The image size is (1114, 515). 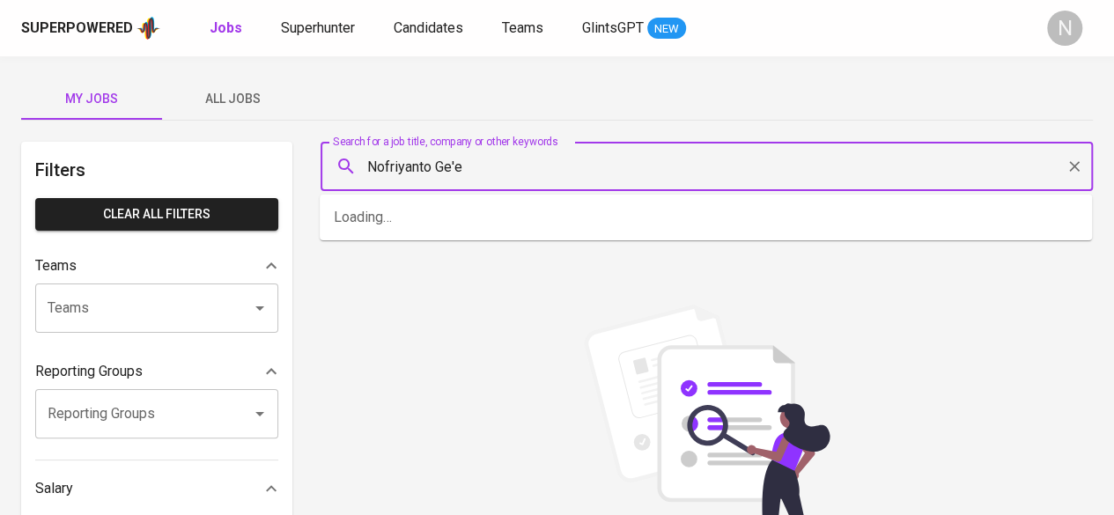 What do you see at coordinates (1064, 28) in the screenshot?
I see `div: N` at bounding box center [1064, 28].